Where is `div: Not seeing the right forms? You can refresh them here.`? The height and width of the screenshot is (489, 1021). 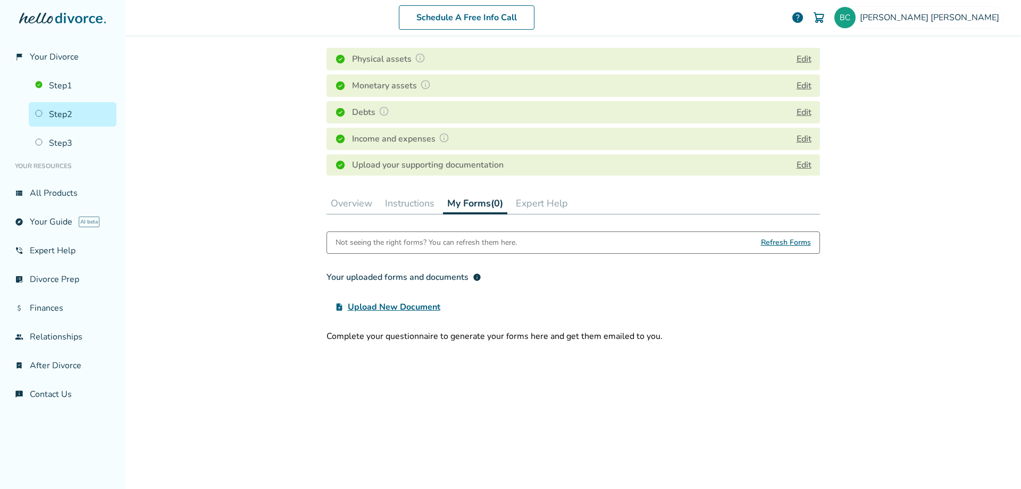
div: Not seeing the right forms? You can refresh them here. is located at coordinates (426, 242).